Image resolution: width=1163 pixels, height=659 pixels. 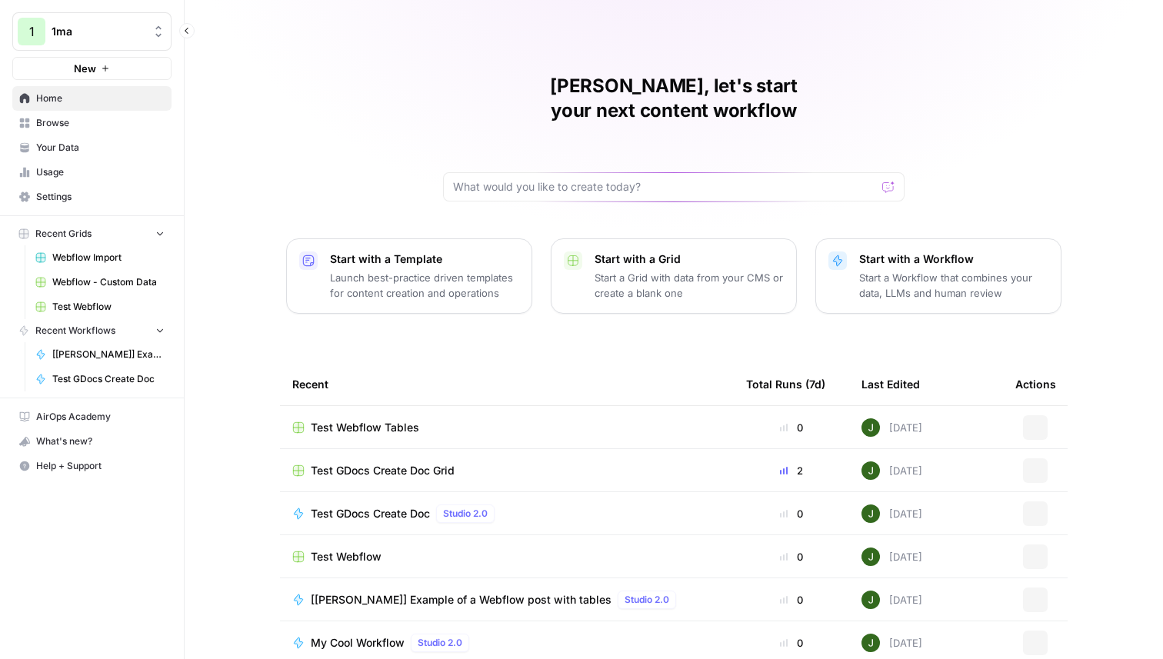 What do you see at coordinates (689, 285) in the screenshot?
I see `p: Start a Grid with data from your CMS or create a blank one` at bounding box center [689, 285].